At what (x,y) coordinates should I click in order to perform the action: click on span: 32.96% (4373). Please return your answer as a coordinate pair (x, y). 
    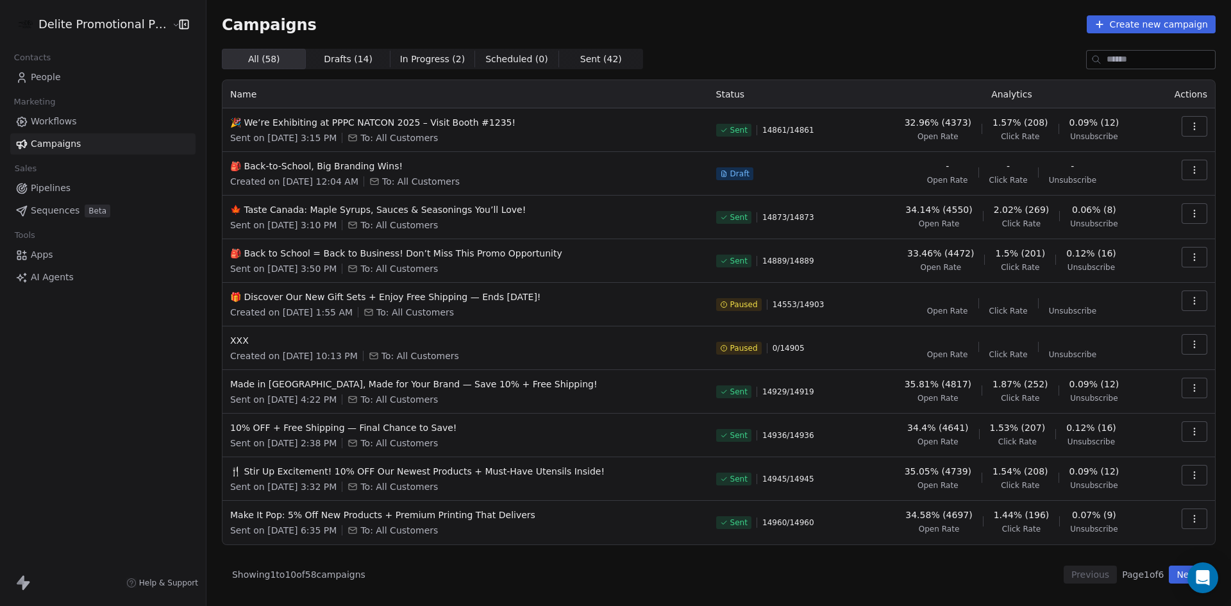
    Looking at the image, I should click on (938, 122).